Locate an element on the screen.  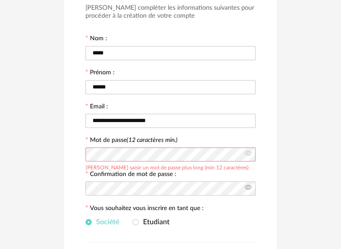
span: Etudiant is located at coordinates (154, 222).